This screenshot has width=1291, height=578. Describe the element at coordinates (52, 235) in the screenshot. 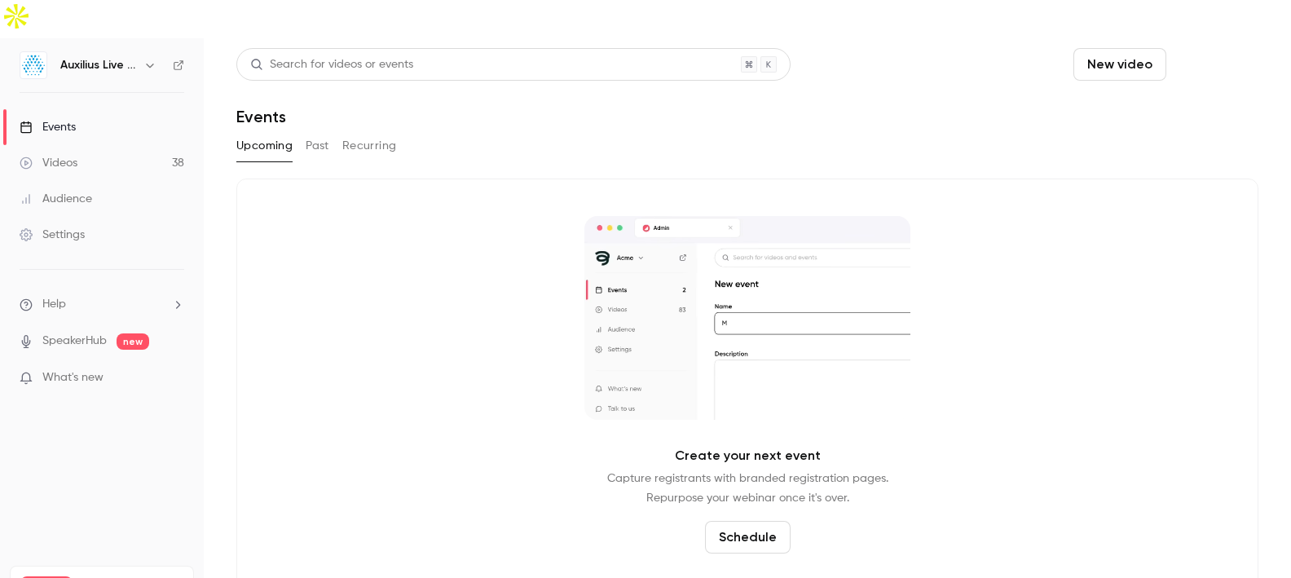

I see `div: Settings` at that location.